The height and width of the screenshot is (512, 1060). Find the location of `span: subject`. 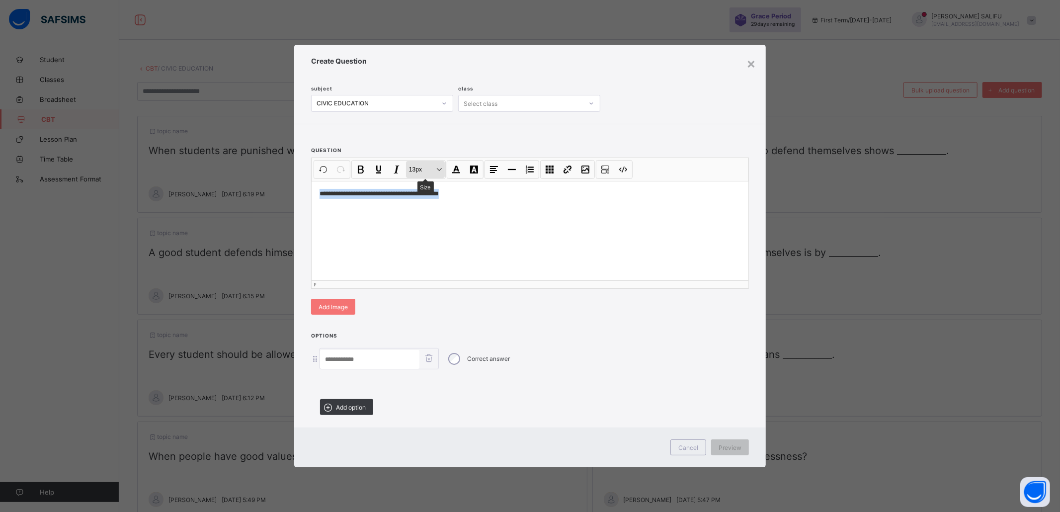

span: subject is located at coordinates (321, 88).